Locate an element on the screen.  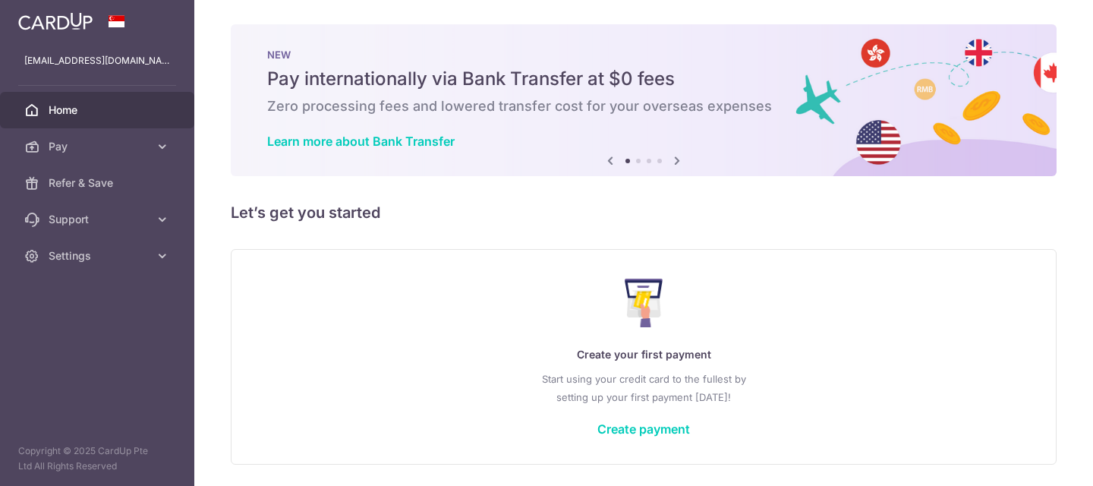
span: Support is located at coordinates (99, 219).